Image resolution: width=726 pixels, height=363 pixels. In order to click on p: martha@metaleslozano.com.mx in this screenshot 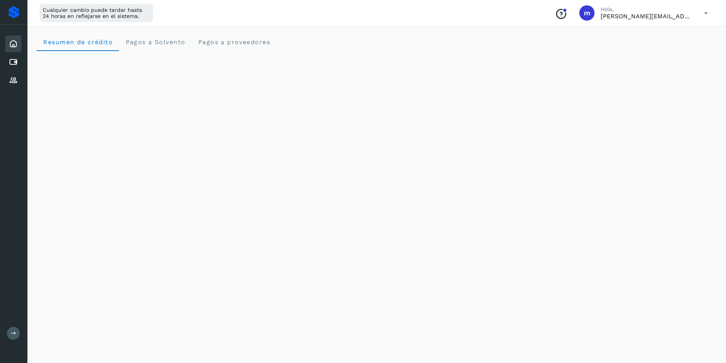, I will do `click(647, 16)`.